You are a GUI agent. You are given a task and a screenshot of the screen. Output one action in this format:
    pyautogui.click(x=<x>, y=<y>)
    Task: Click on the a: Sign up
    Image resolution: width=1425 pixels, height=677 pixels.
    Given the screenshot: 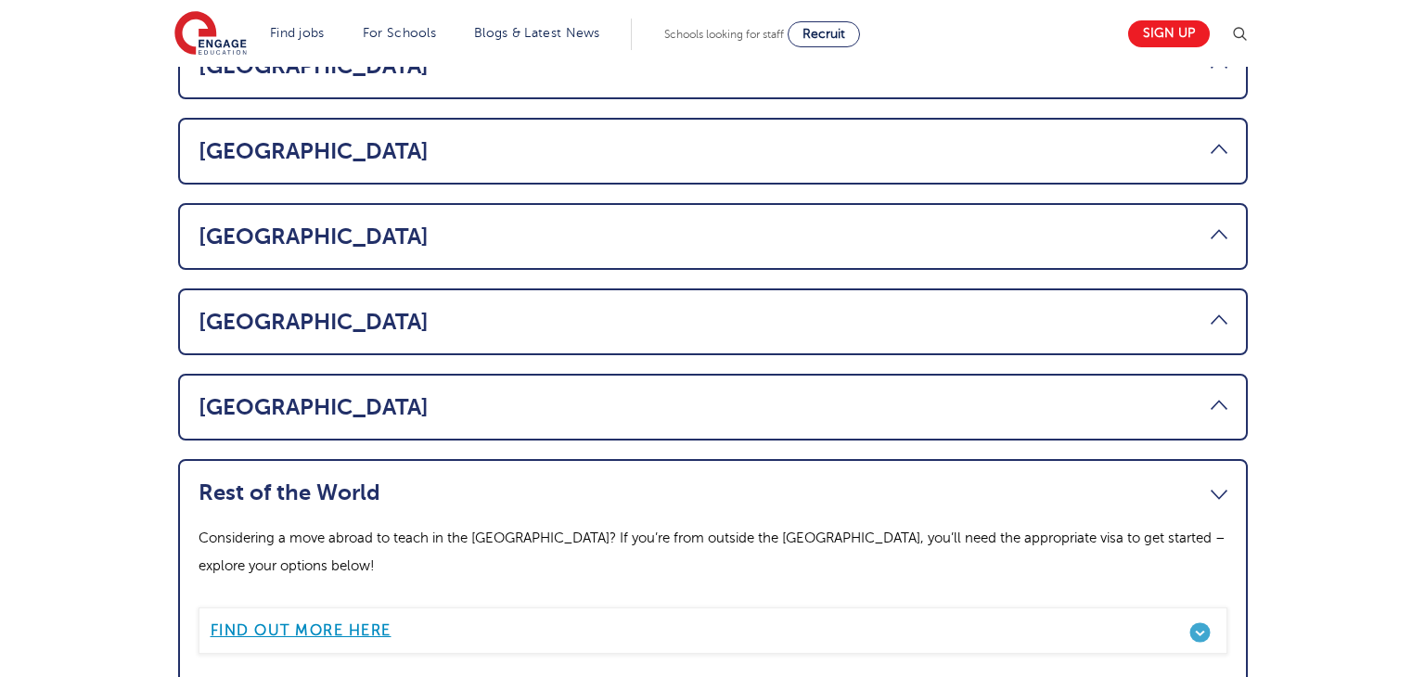 What is the action you would take?
    pyautogui.click(x=1169, y=33)
    